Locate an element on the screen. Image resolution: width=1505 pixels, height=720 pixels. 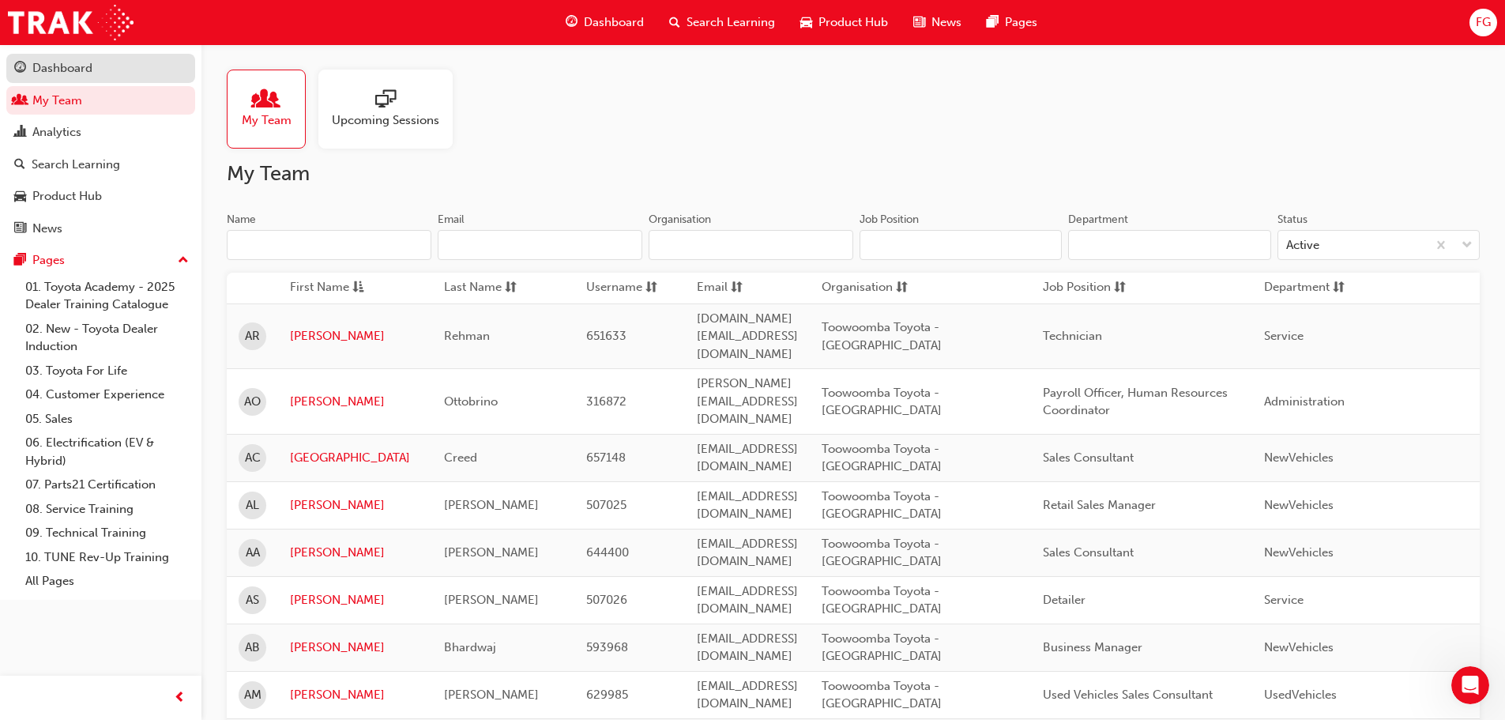
span: 316872 is located at coordinates (606, 401).